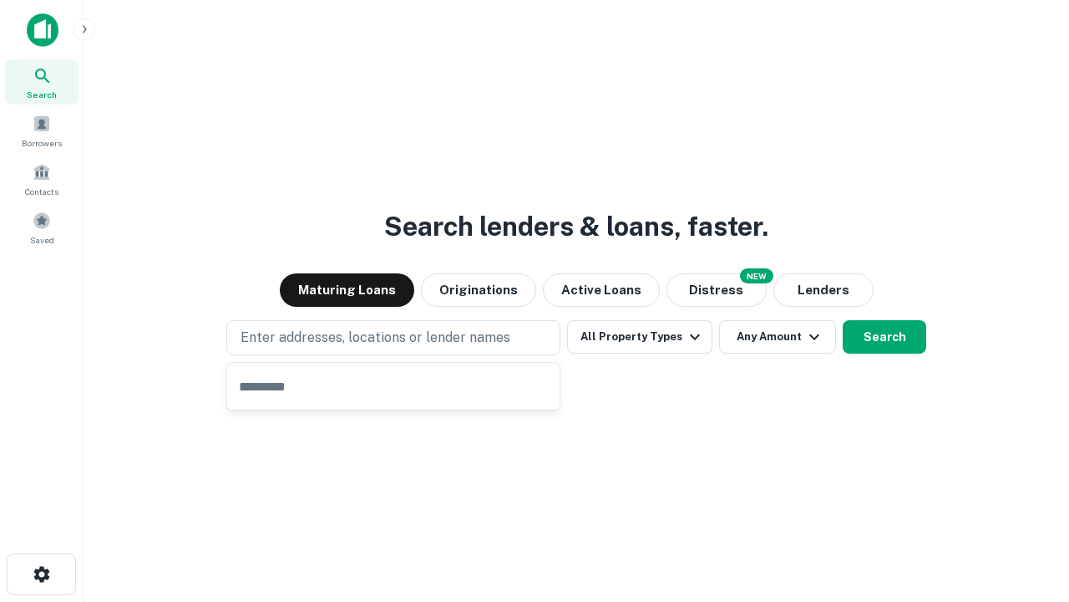  Describe the element at coordinates (42, 94) in the screenshot. I see `span: Search` at that location.